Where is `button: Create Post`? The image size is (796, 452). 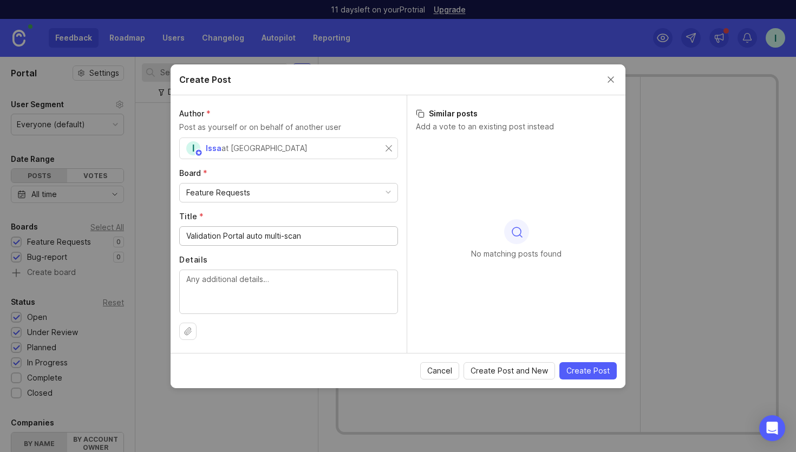
button: Create Post is located at coordinates (588, 371).